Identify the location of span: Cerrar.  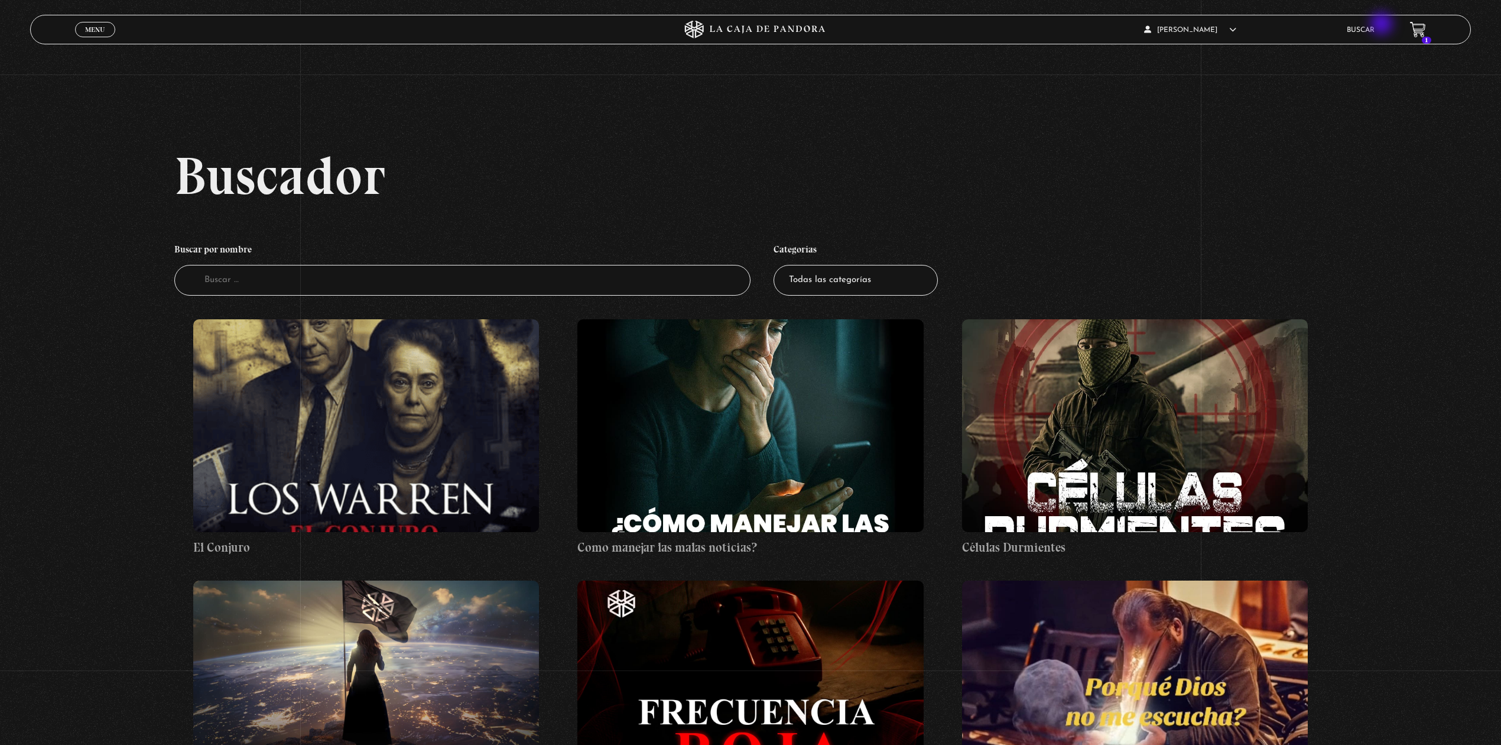
(95, 40).